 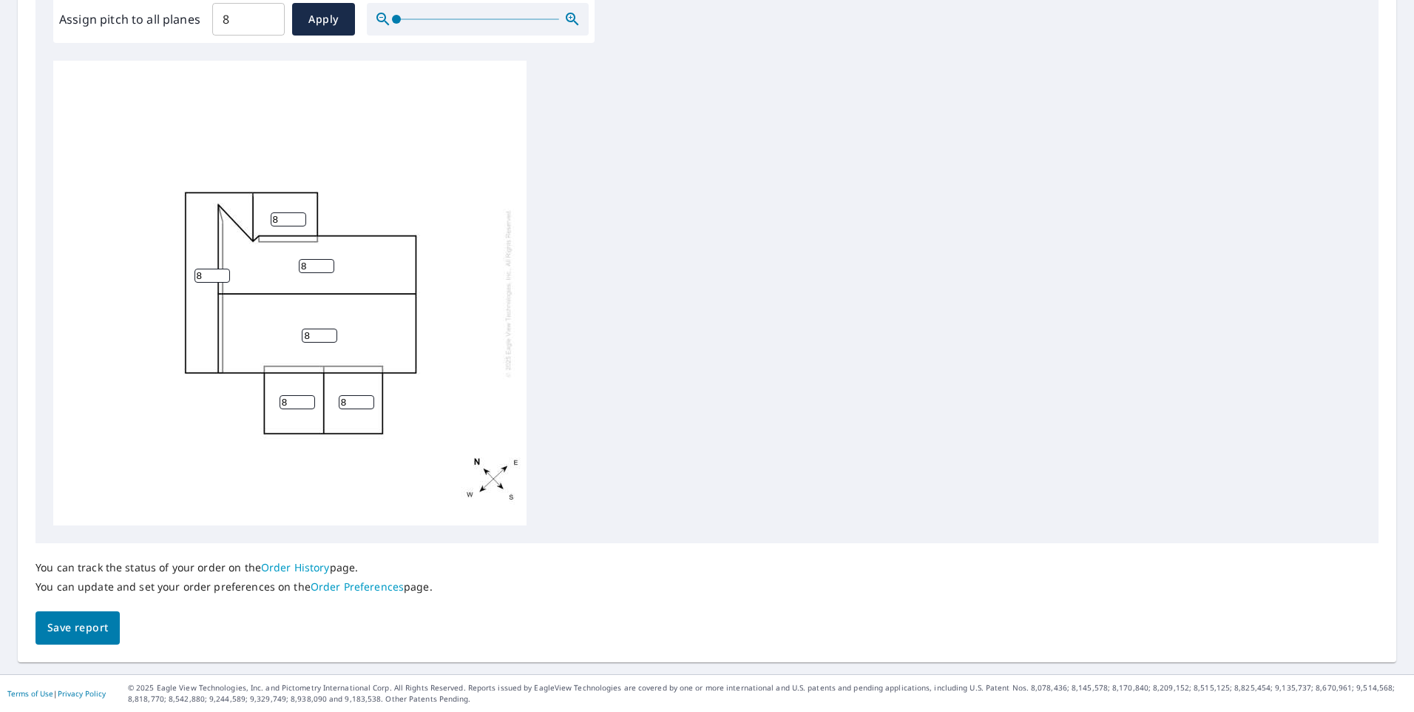 I want to click on p: You can update and set your order preferences on the page., so click(x=234, y=587).